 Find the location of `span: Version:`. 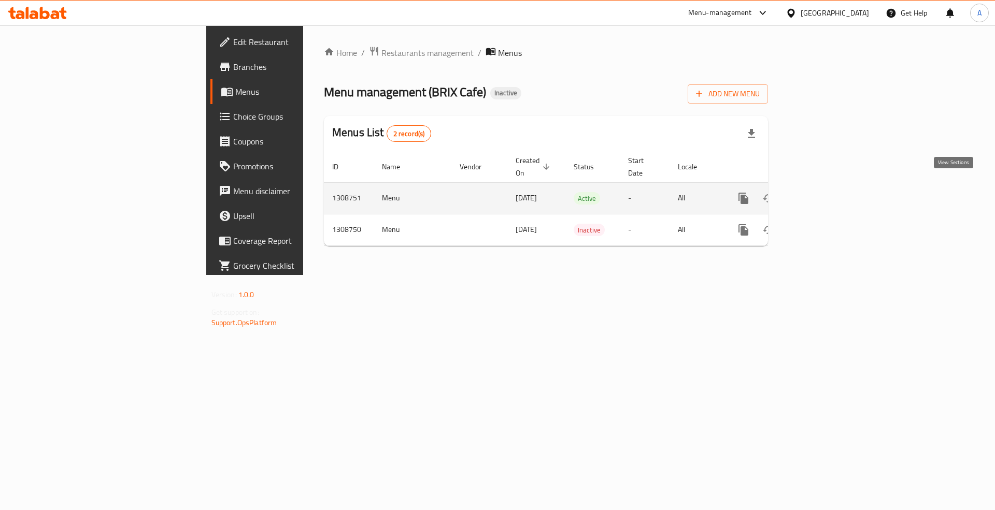

span: Version: is located at coordinates (224, 295).